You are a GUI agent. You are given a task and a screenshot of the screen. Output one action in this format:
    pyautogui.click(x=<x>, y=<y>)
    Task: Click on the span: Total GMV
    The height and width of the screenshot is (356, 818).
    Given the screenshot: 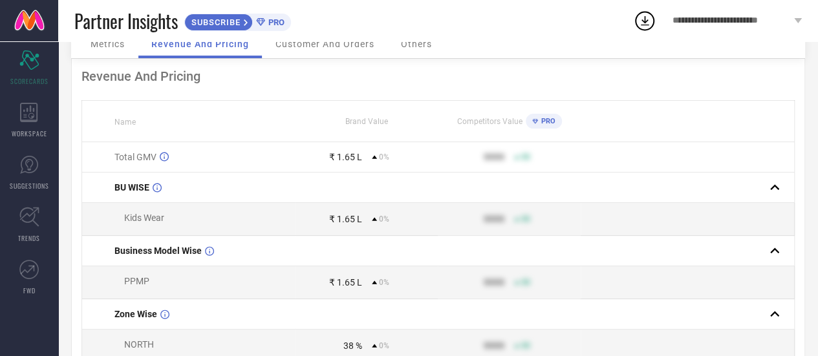 What is the action you would take?
    pyautogui.click(x=135, y=157)
    